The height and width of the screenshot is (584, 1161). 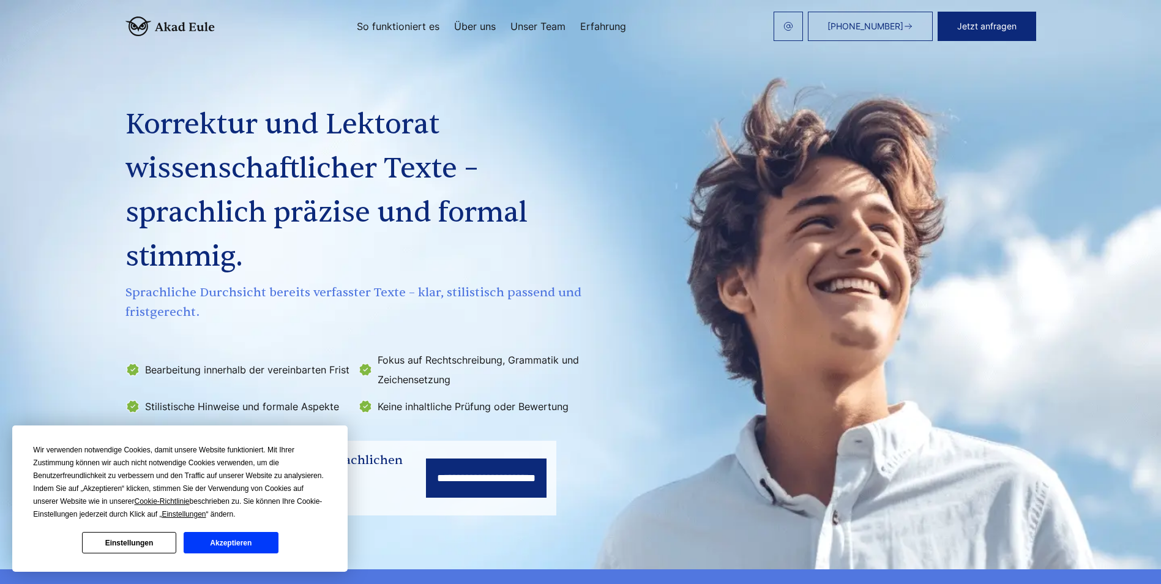 What do you see at coordinates (238, 406) in the screenshot?
I see `li: Stilistische Hinweise und formale Aspekte` at bounding box center [238, 406].